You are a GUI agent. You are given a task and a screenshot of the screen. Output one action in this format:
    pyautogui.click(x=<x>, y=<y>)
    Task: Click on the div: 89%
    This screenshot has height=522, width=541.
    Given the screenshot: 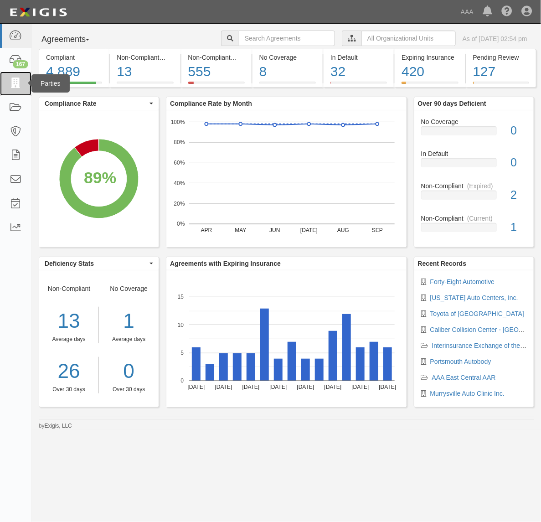 What is the action you would take?
    pyautogui.click(x=100, y=178)
    